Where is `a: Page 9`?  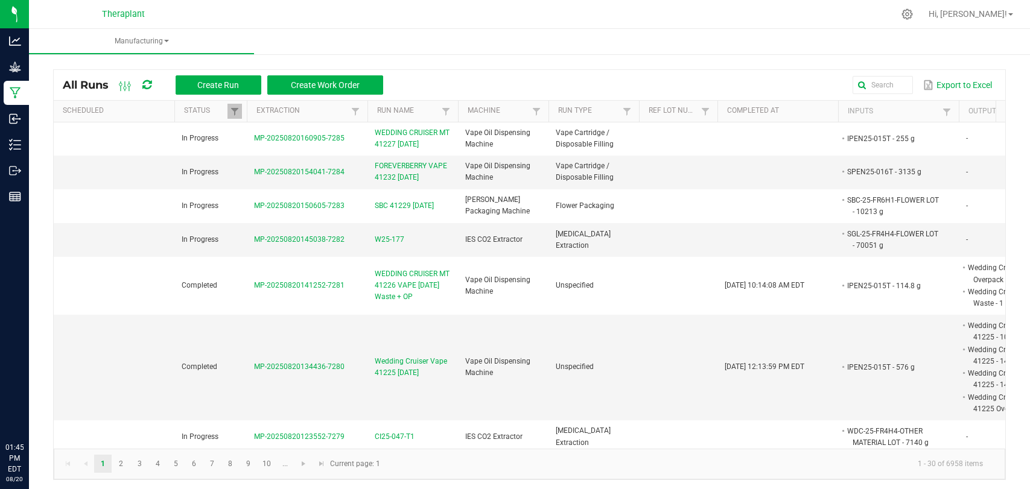
a: Page 9 is located at coordinates (248, 464).